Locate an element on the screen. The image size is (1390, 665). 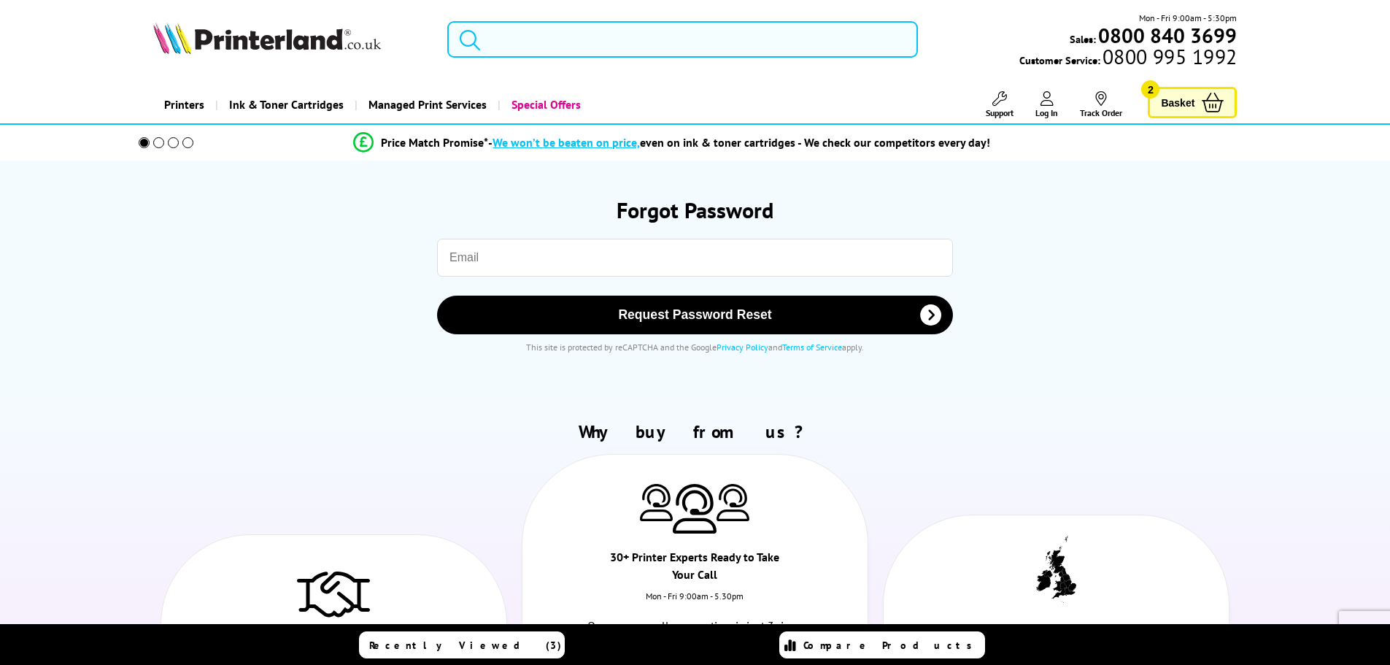
div: Proud to be a UK Tax-Payer is located at coordinates (1056, 633).